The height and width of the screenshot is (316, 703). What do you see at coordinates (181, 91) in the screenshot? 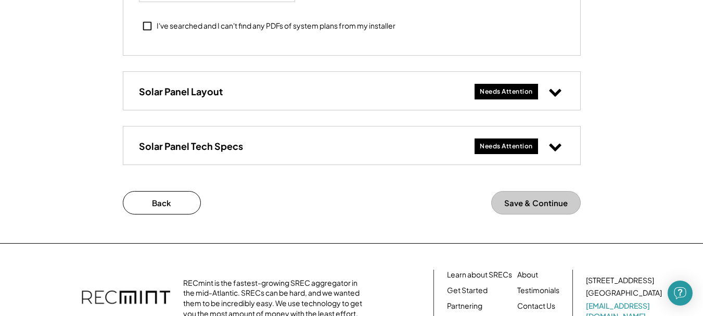
I see `h3: Solar Panel Layout` at bounding box center [181, 91].